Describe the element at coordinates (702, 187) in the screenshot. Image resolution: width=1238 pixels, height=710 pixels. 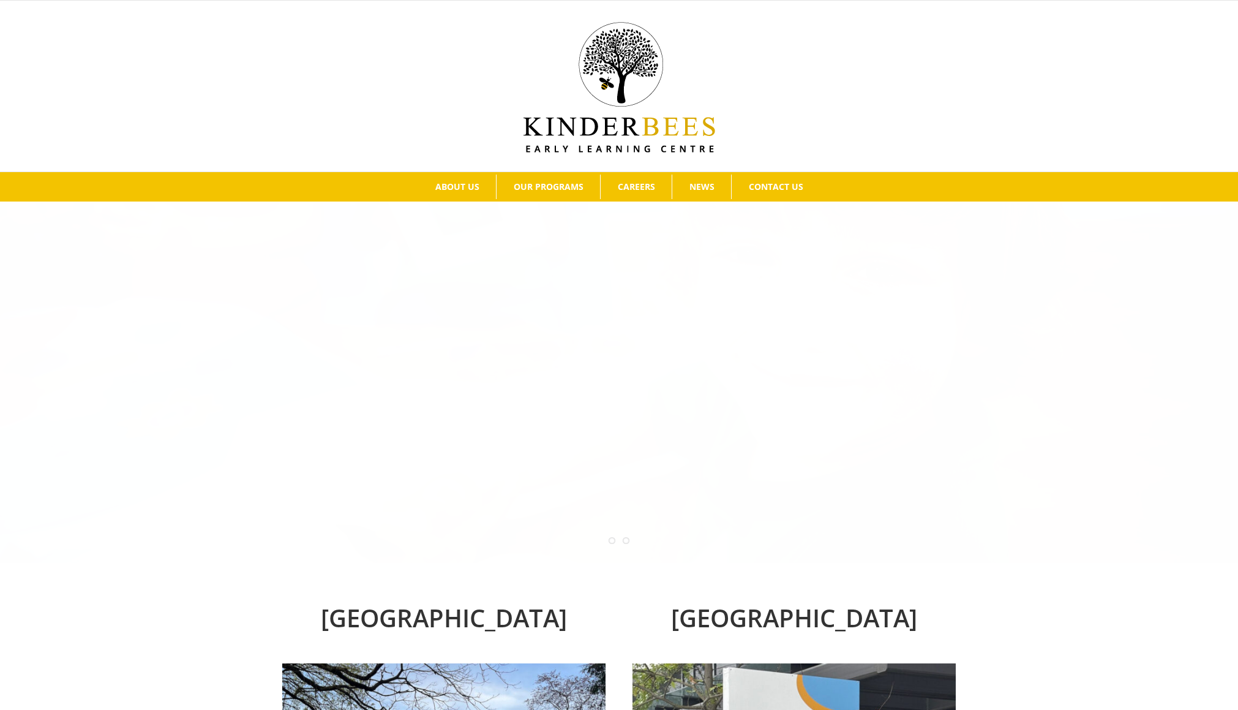
I see `span: NEWS` at that location.